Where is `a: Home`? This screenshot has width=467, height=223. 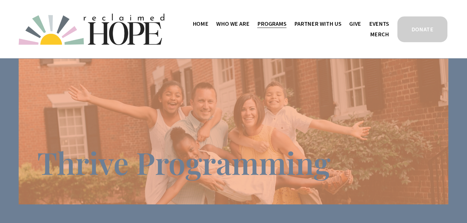
a: Home is located at coordinates (200, 24).